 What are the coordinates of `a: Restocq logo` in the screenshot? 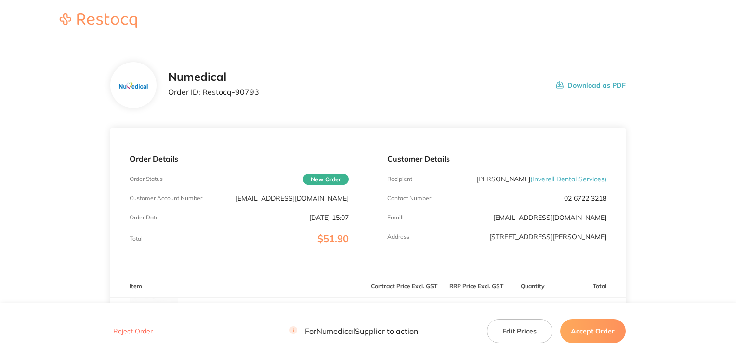 It's located at (98, 21).